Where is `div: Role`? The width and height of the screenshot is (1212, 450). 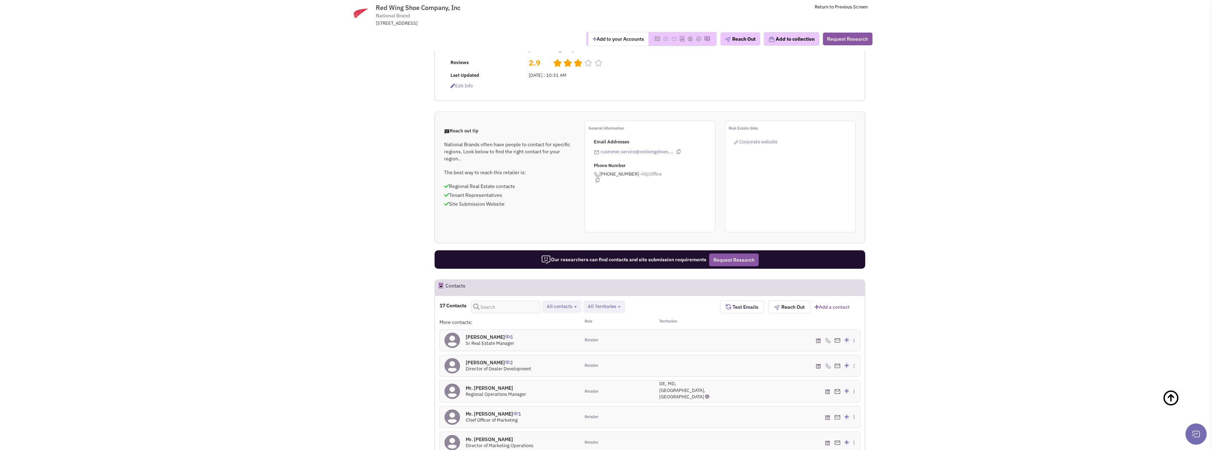
div: Role is located at coordinates (615, 322).